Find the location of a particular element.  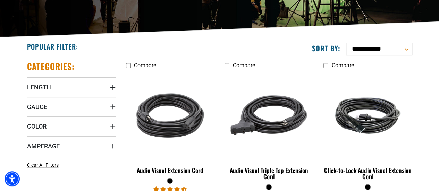

label: Sort by: is located at coordinates (326, 48).